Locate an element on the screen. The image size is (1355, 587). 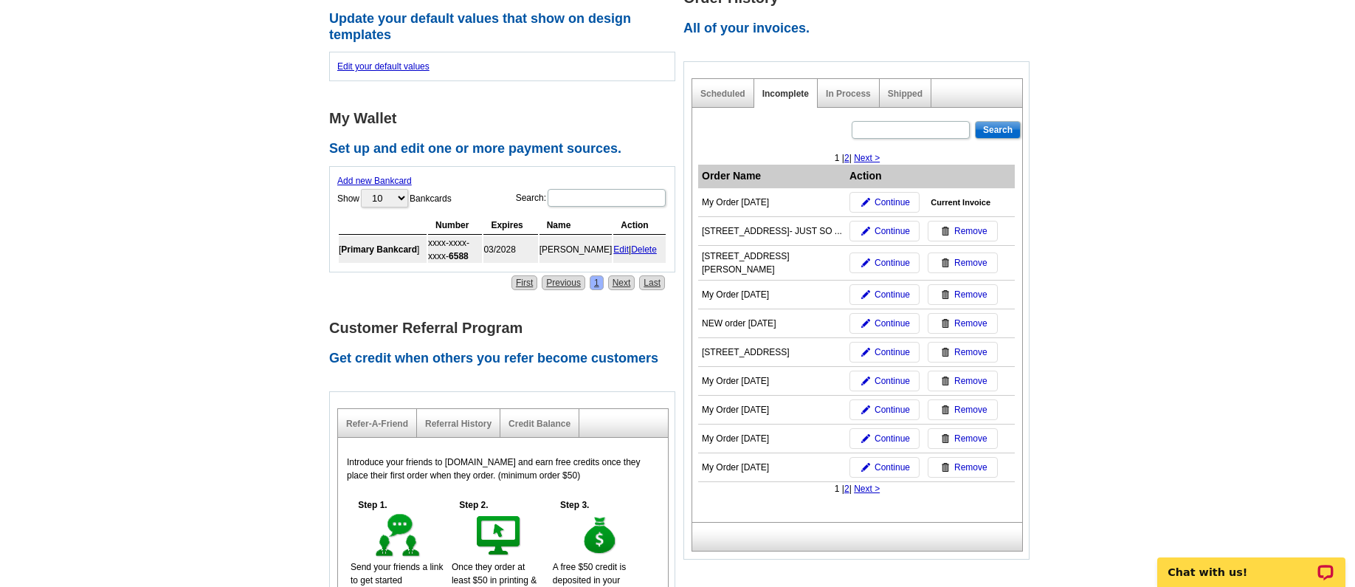
strong: 6588 is located at coordinates (458, 256).